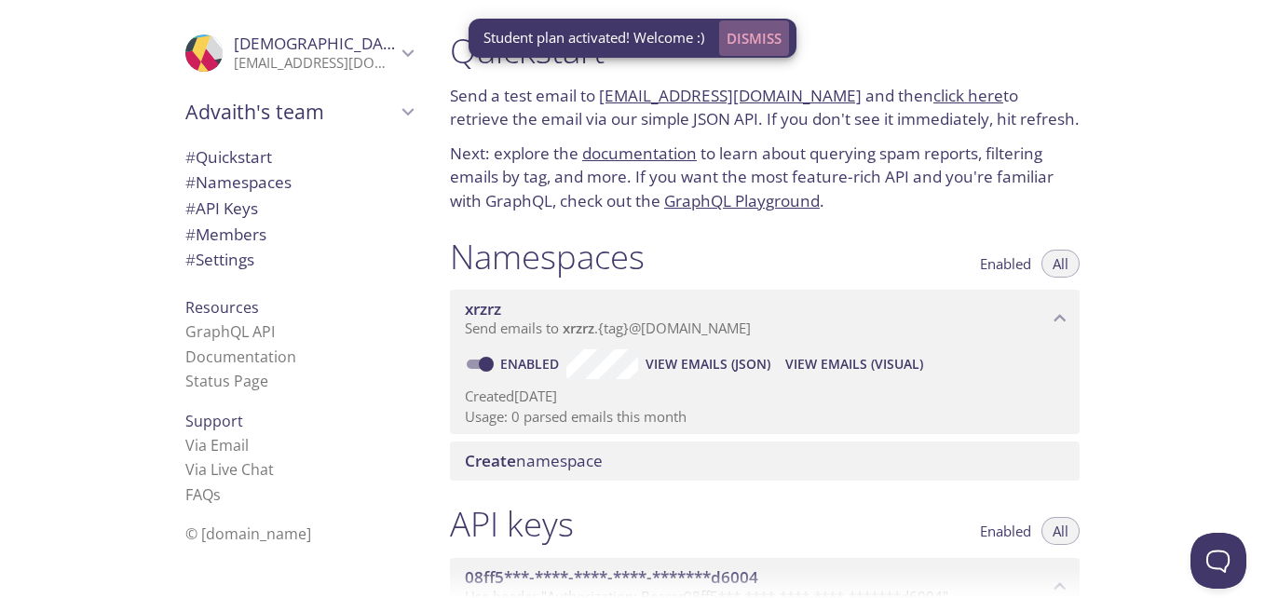 Image resolution: width=1265 pixels, height=598 pixels. What do you see at coordinates (228, 157) in the screenshot?
I see `span: Quickstart` at bounding box center [228, 157].